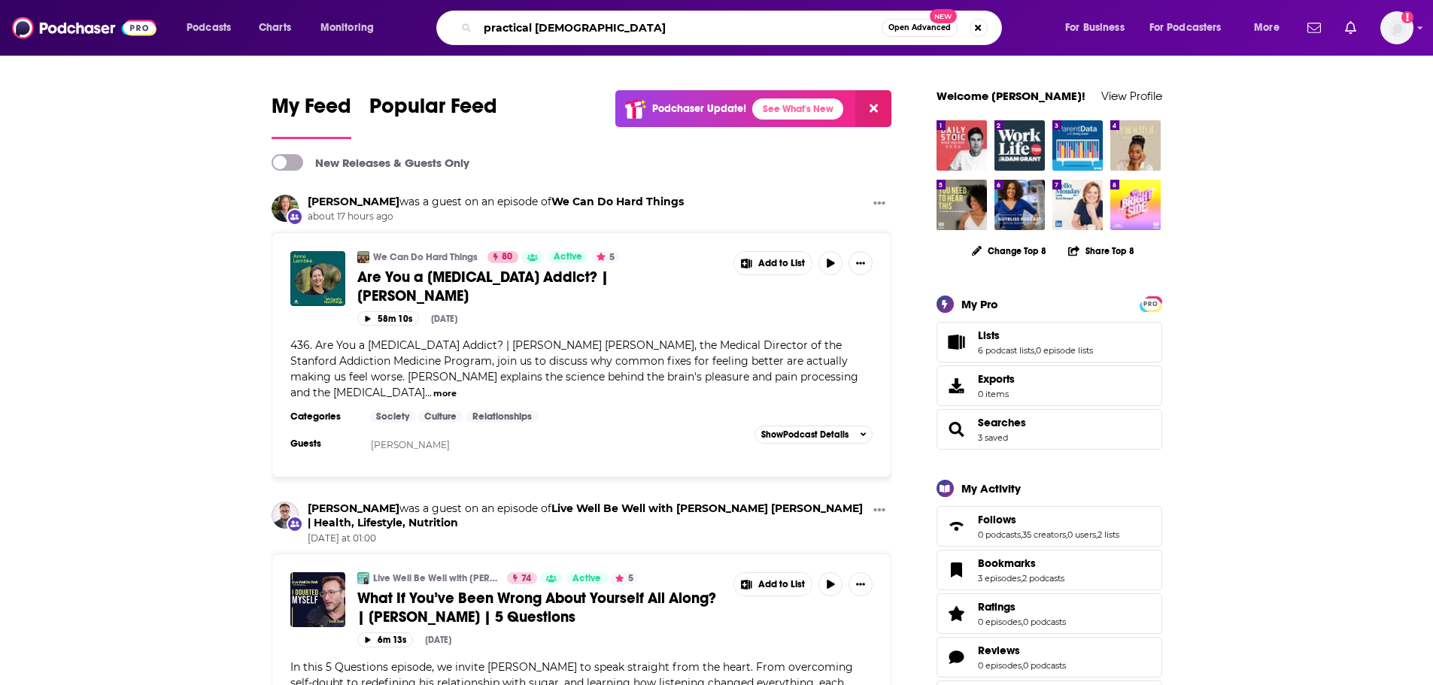 The image size is (1433, 685). I want to click on a: 2 podcasts, so click(1043, 578).